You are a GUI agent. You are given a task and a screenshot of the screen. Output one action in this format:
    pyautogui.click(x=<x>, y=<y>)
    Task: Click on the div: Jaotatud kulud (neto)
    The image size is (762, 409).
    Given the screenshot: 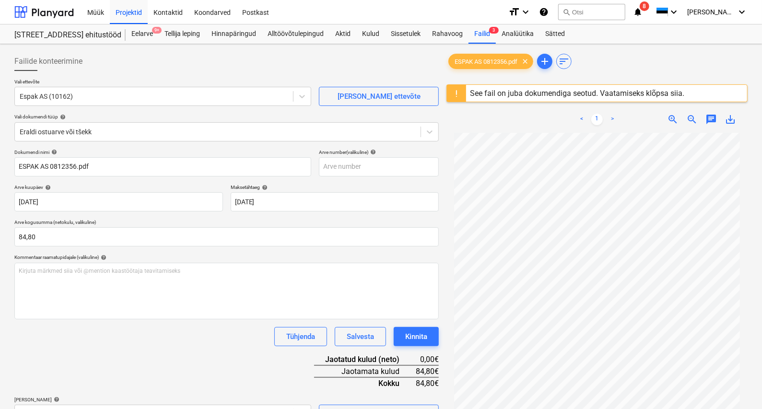 What is the action you would take?
    pyautogui.click(x=364, y=360)
    